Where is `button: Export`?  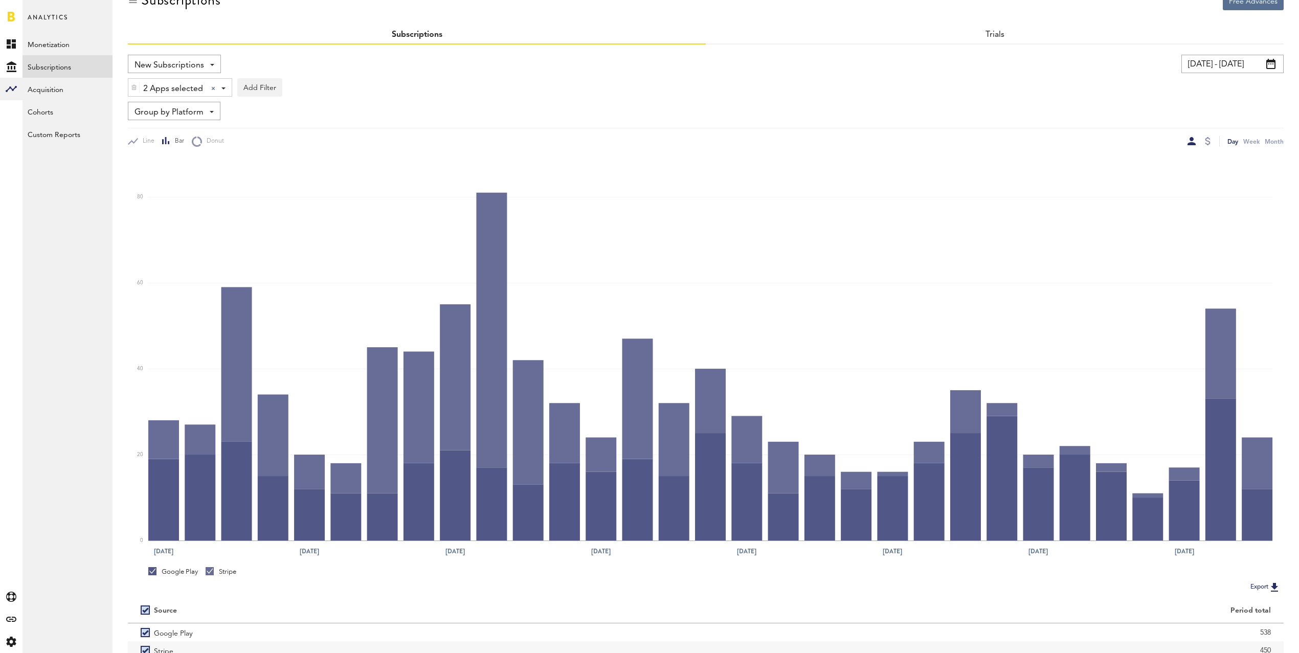
button: Export is located at coordinates (1265, 587).